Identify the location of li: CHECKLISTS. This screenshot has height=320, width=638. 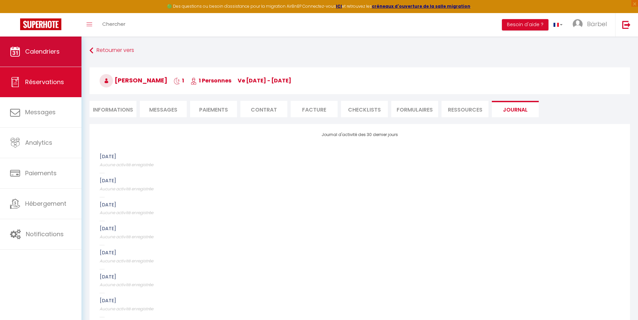
(364, 109).